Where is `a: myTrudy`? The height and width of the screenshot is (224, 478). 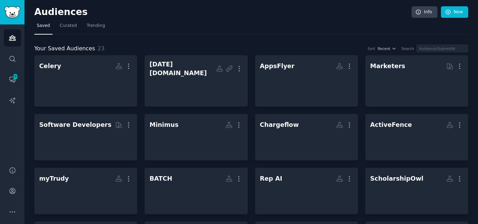
a: myTrudy is located at coordinates (86, 191).